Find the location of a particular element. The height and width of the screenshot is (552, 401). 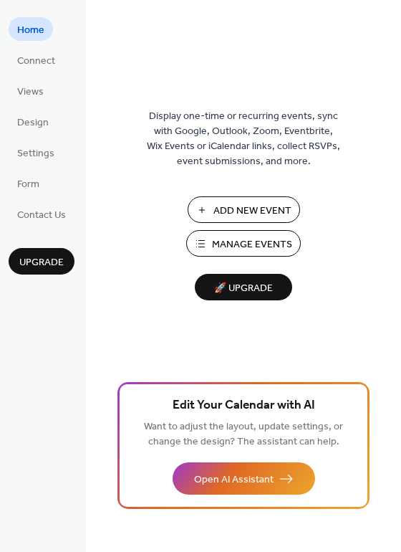

span: Want to adjust the layout, update settings, or change the design? The assistant can help. is located at coordinates (244, 434).